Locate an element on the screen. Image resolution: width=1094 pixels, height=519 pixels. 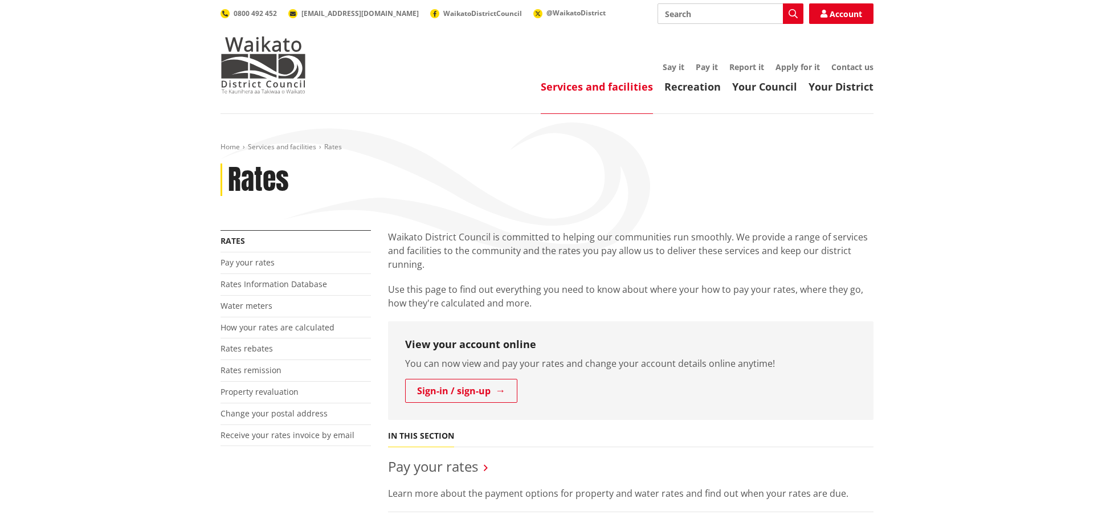
span: WaikatoDistrictCouncil is located at coordinates (483, 13).